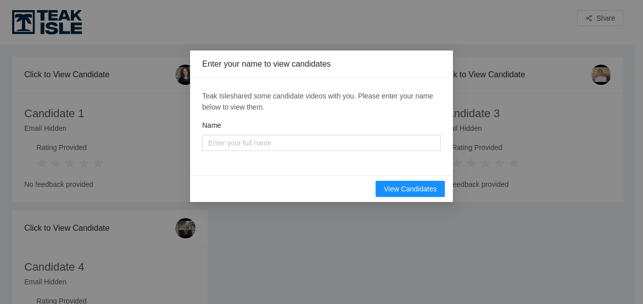 The width and height of the screenshot is (643, 304). Describe the element at coordinates (211, 125) in the screenshot. I see `label: Name` at that location.